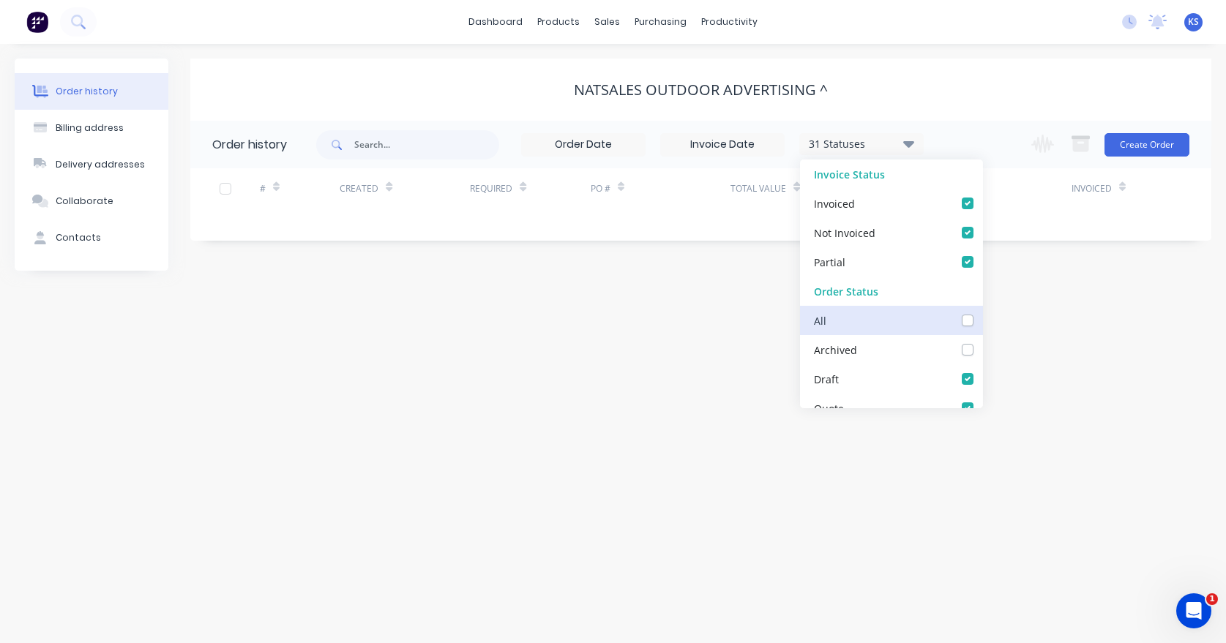  Describe the element at coordinates (845, 232) in the screenshot. I see `div: Not Invoiced` at that location.